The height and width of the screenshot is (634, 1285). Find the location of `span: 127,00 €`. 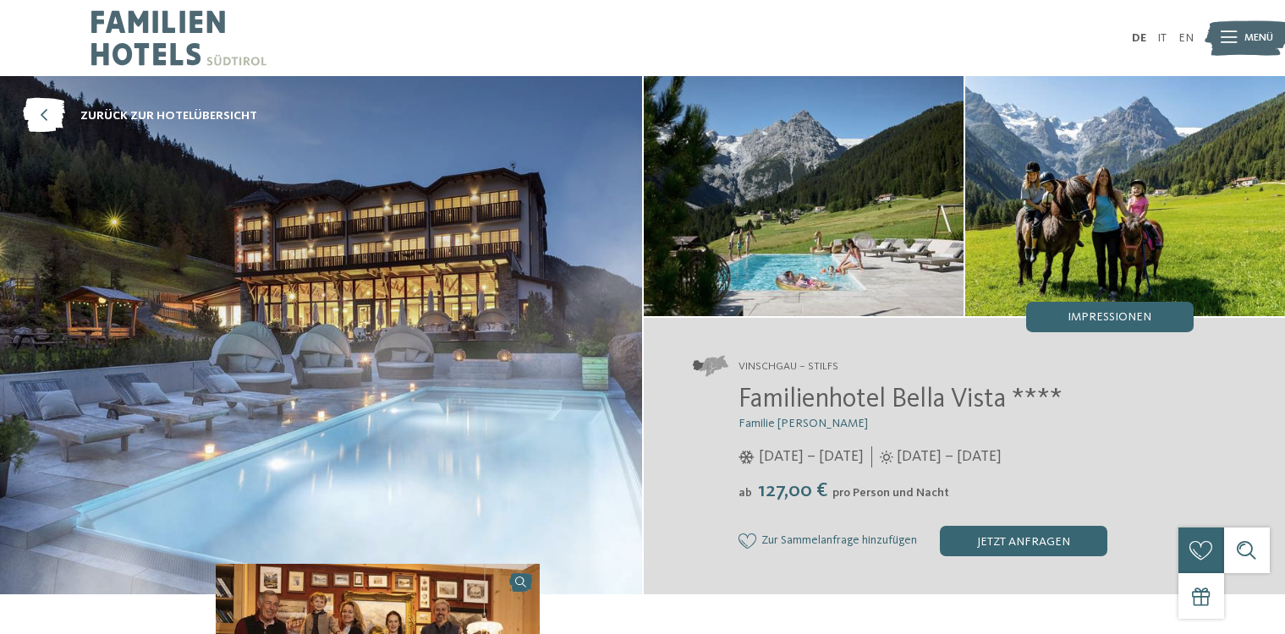

span: 127,00 € is located at coordinates (792, 491).